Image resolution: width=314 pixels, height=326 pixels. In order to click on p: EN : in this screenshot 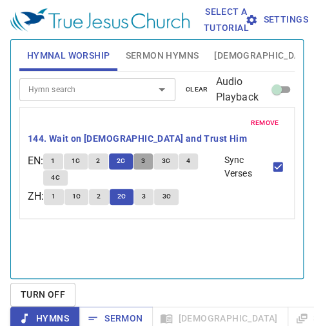, I will do `click(35, 161)`.